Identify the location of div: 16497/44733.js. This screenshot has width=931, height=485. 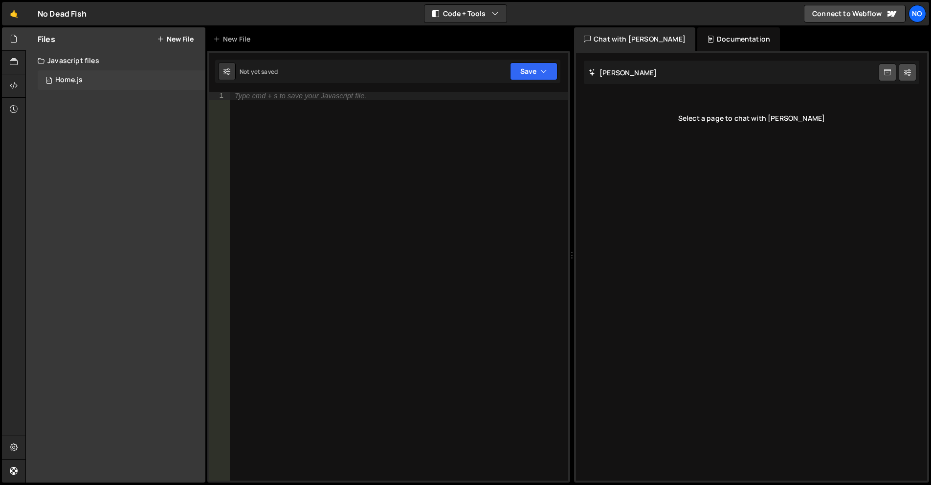
(121, 80).